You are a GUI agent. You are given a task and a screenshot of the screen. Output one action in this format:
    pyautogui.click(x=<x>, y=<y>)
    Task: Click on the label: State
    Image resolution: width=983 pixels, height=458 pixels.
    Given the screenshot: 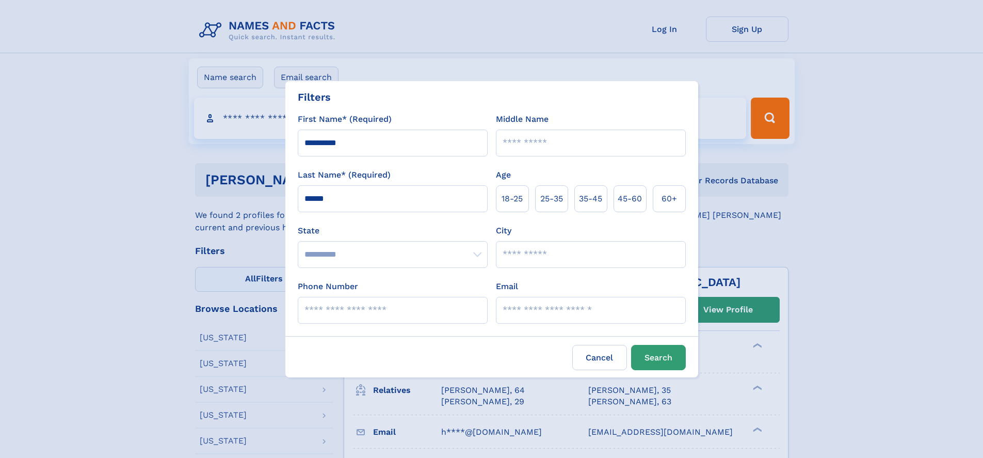 What is the action you would take?
    pyautogui.click(x=393, y=231)
    